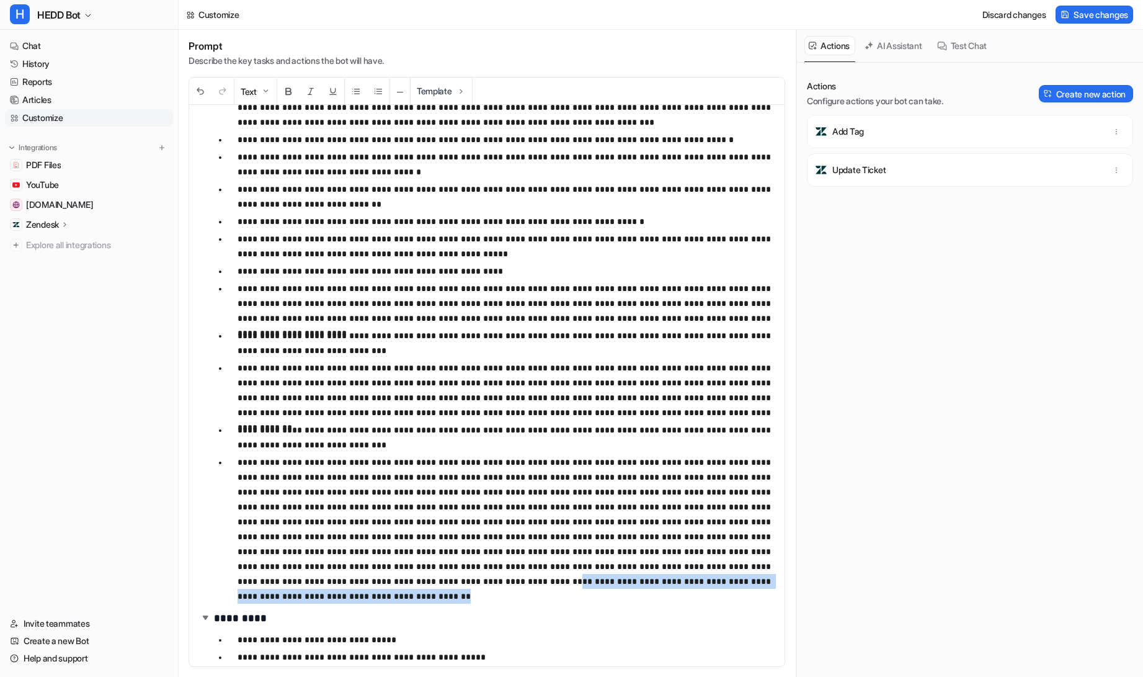 Image resolution: width=1143 pixels, height=677 pixels. What do you see at coordinates (33, 148) in the screenshot?
I see `button: Integrations` at bounding box center [33, 148].